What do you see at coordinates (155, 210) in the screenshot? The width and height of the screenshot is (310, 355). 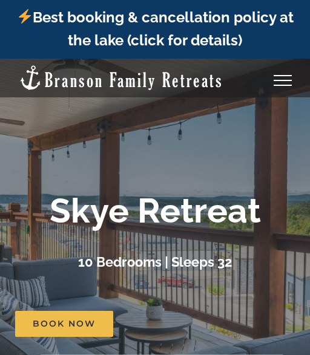 I see `b: Skye Retreat` at bounding box center [155, 210].